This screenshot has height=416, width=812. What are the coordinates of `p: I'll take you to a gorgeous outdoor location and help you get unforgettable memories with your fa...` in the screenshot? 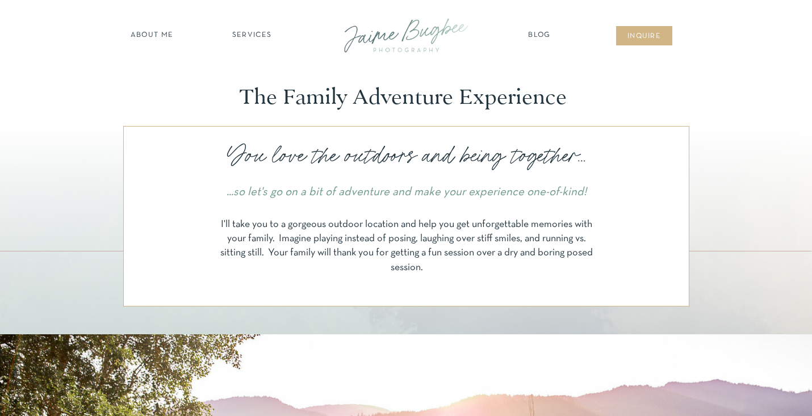 It's located at (407, 249).